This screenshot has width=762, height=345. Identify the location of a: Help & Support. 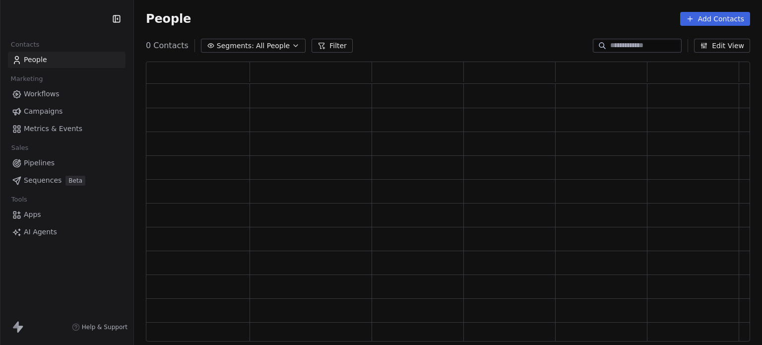
(100, 327).